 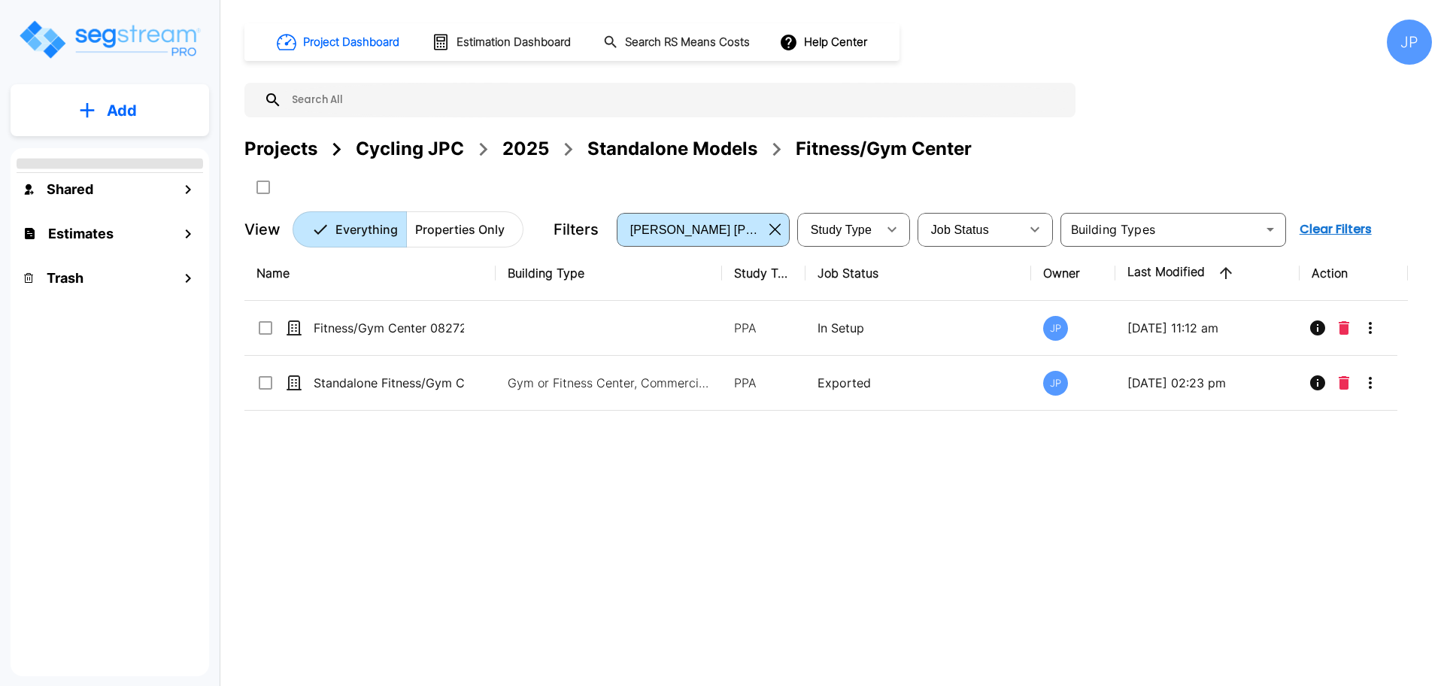 What do you see at coordinates (608, 273) in the screenshot?
I see `th: Building Type` at bounding box center [608, 273].